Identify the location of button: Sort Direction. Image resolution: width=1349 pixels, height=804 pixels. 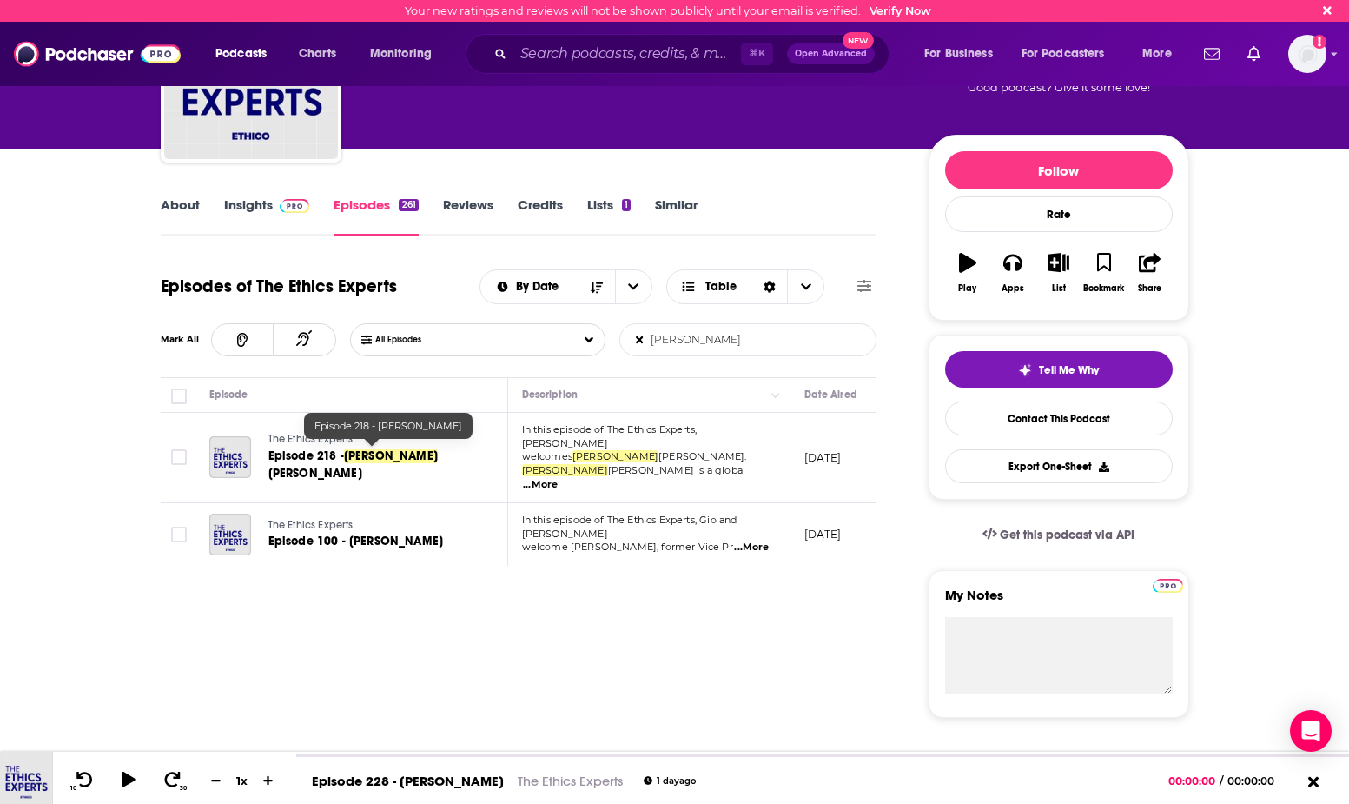
(597, 287).